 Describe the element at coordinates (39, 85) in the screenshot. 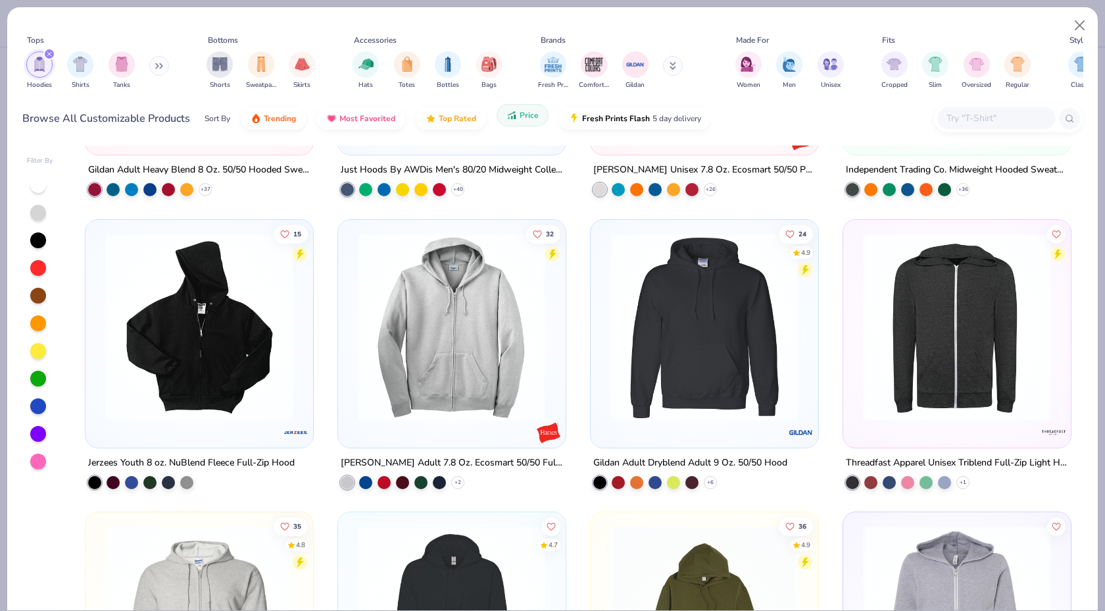

I see `span: Hoodies` at that location.